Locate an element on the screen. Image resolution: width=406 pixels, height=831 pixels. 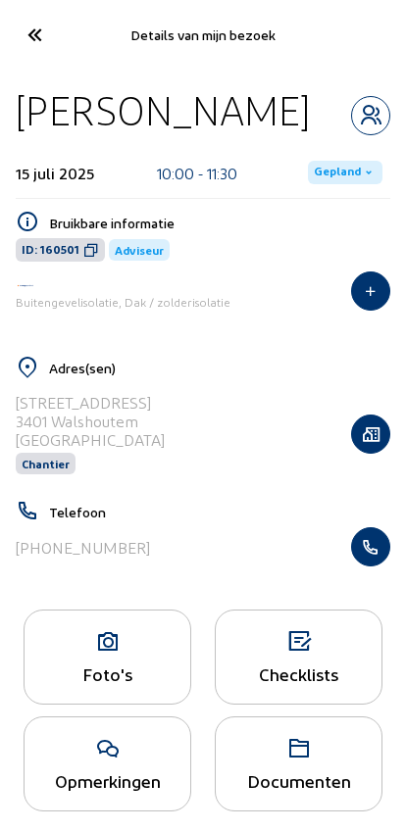
h5: Telefoon is located at coordinates (219, 511).